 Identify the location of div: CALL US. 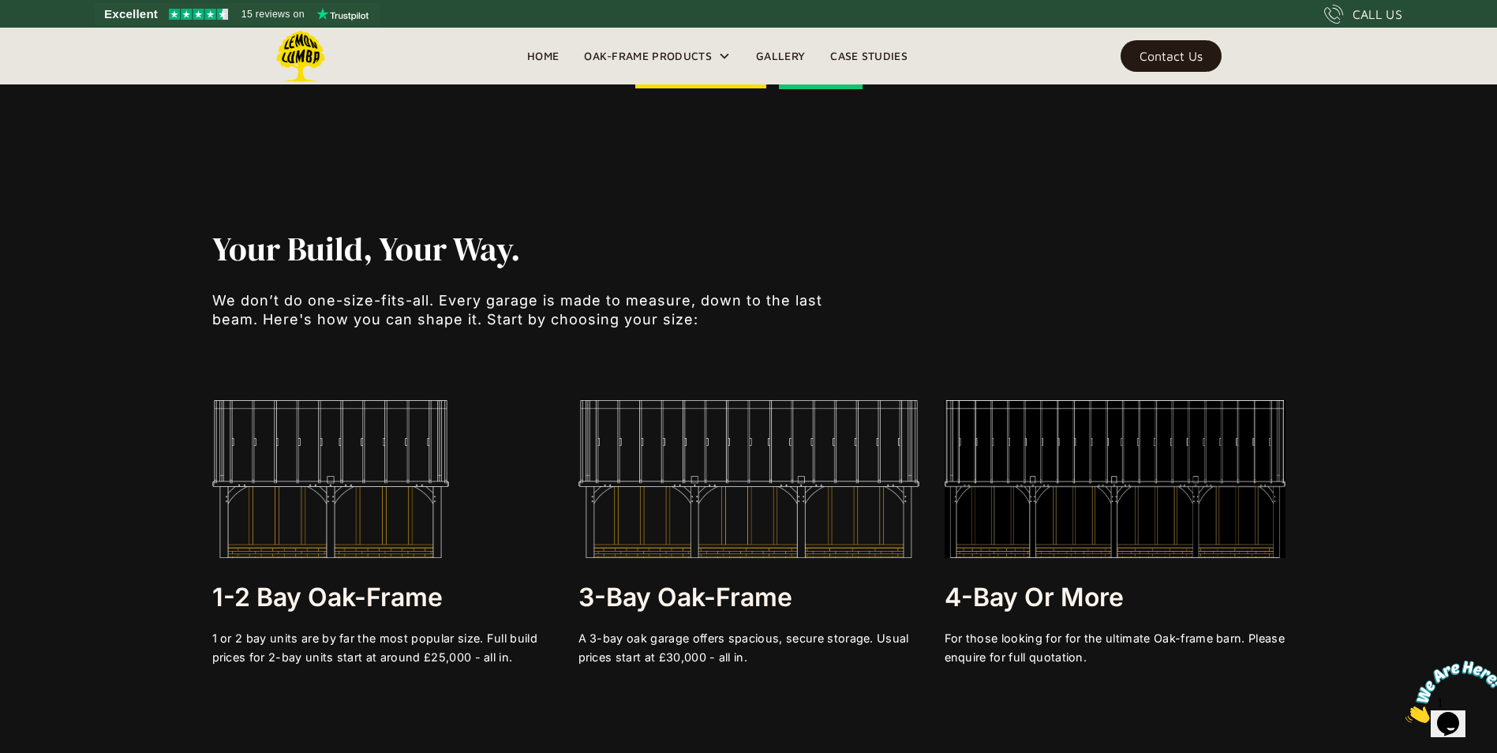
(1377, 14).